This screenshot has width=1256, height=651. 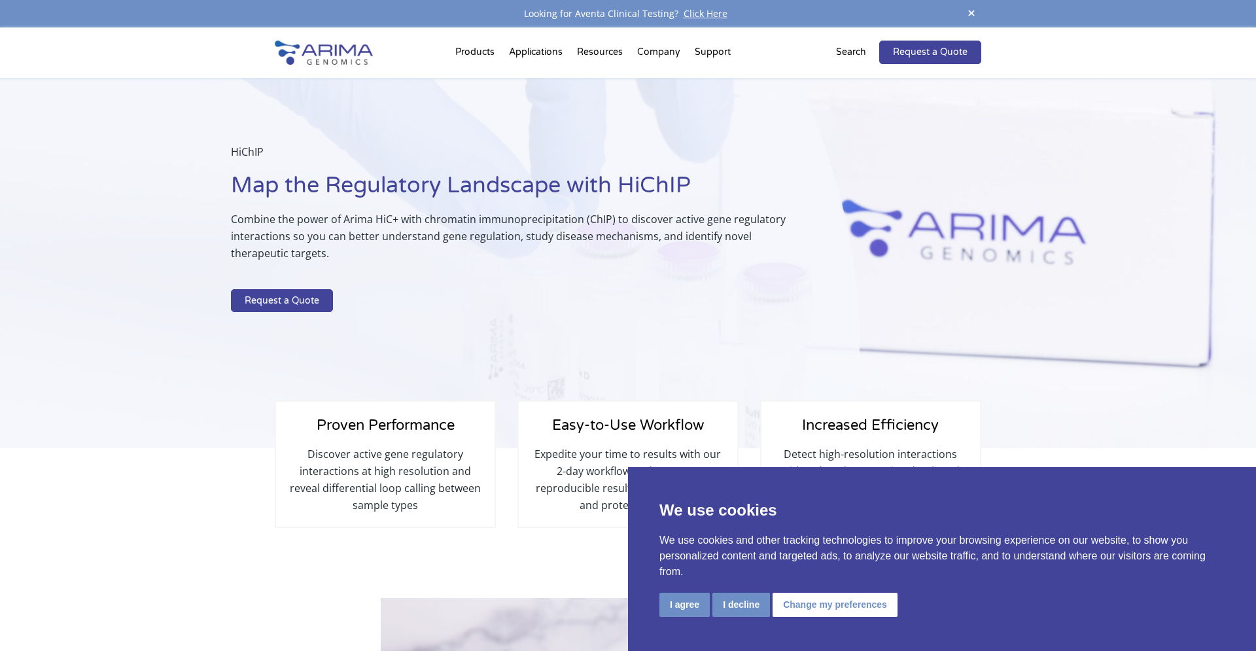 What do you see at coordinates (705, 13) in the screenshot?
I see `a: Click Here` at bounding box center [705, 13].